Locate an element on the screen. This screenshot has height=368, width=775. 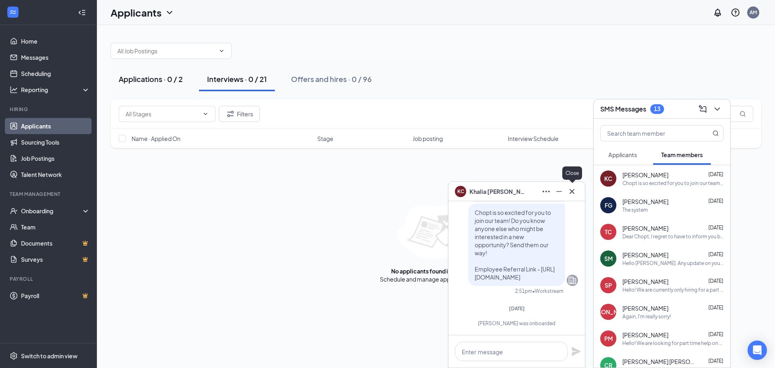
div: Switch to admin view is located at coordinates (49, 356).